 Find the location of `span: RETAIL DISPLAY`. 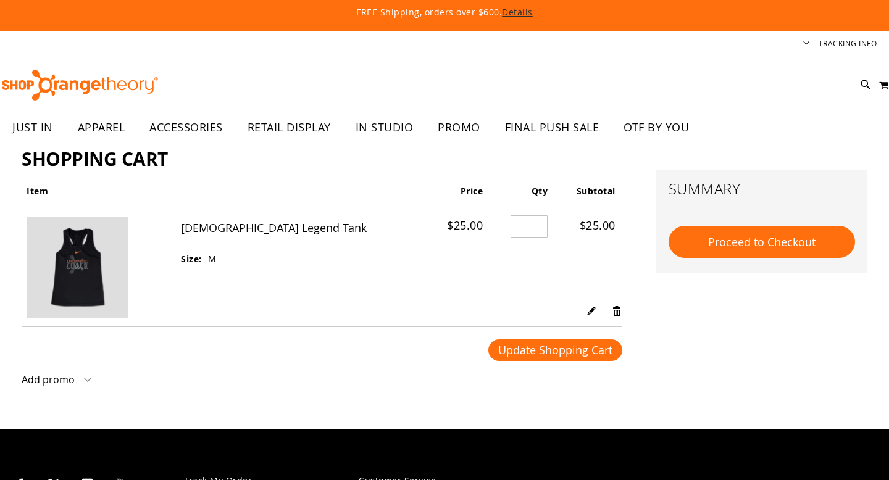

span: RETAIL DISPLAY is located at coordinates (289, 127).